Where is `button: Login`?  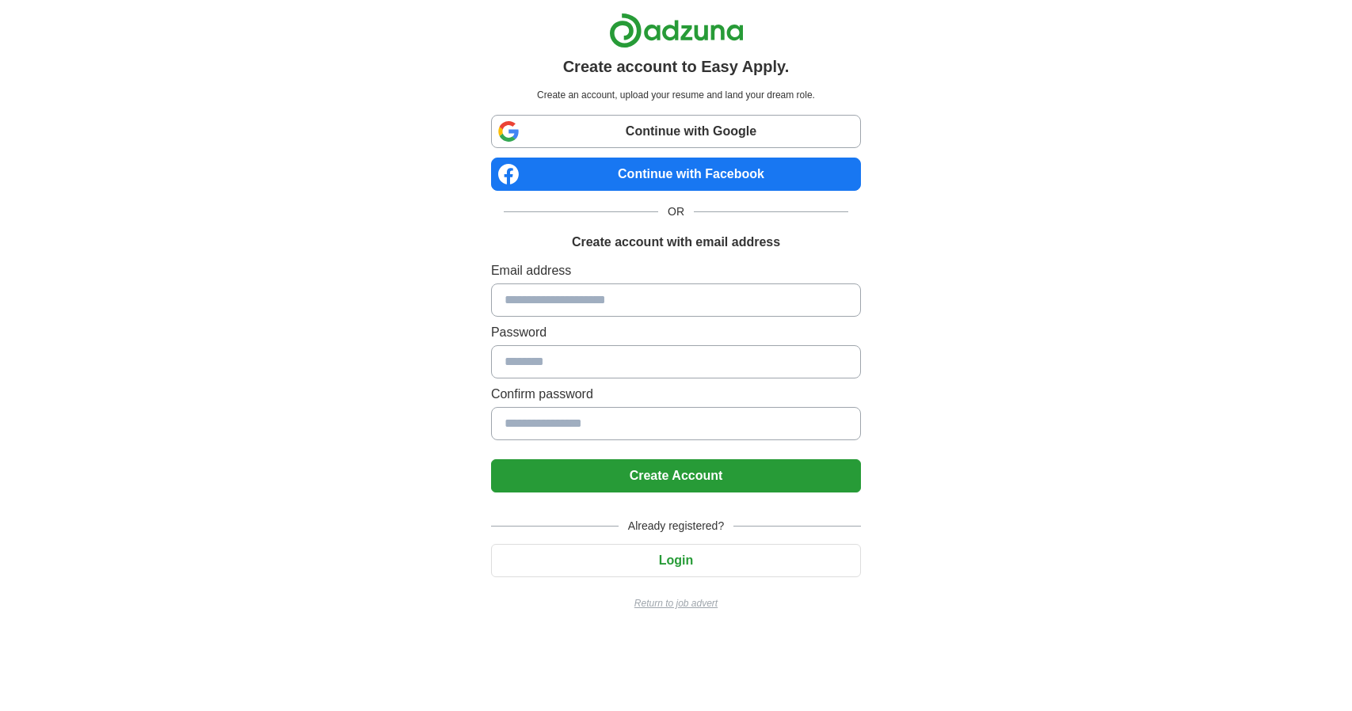
button: Login is located at coordinates (676, 561).